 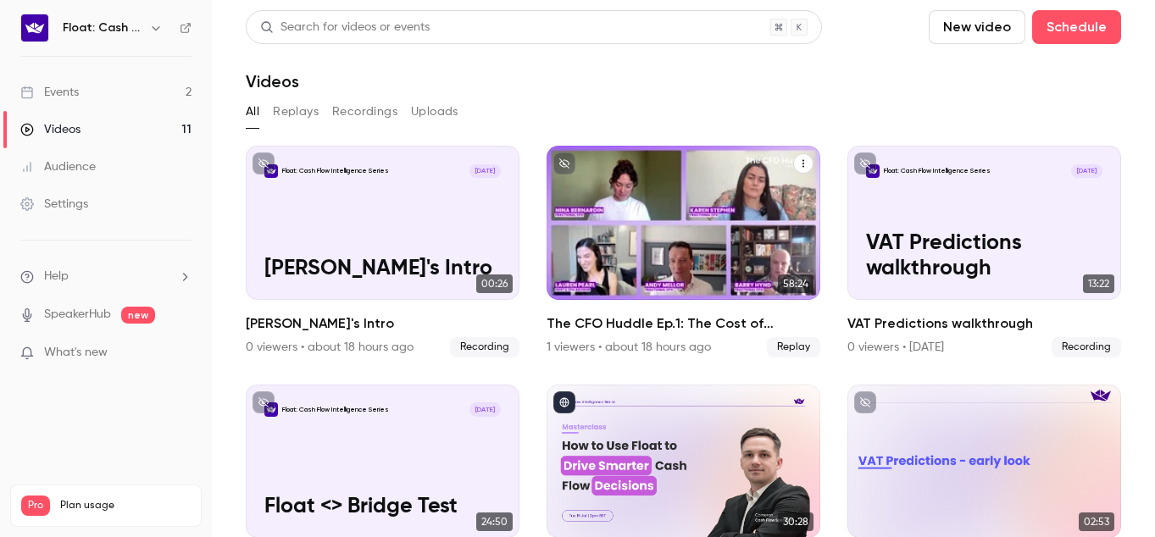 I want to click on li: The CFO Huddle Ep.1: The Cost of Clinging to the Past, so click(x=683, y=252).